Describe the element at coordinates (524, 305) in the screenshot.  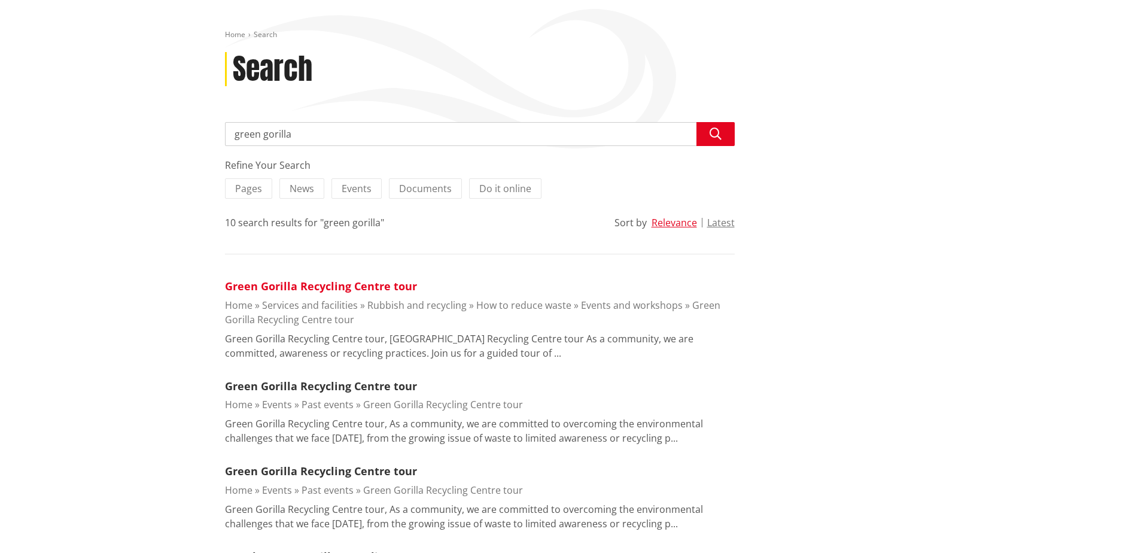
I see `a: How to reduce waste` at that location.